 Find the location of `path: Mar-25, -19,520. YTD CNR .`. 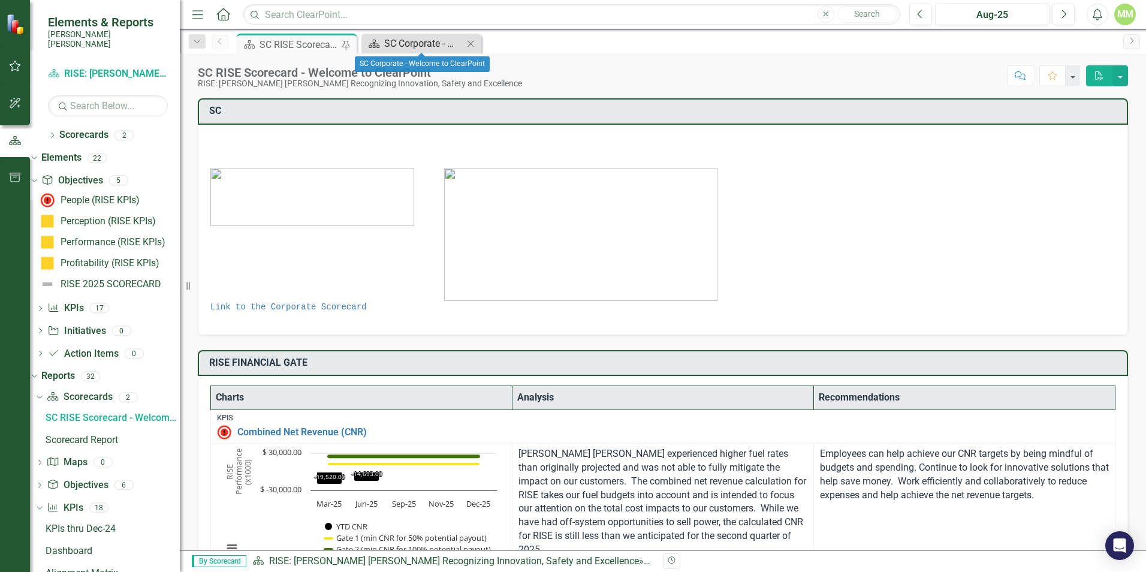

path: Mar-25, -19,520. YTD CNR . is located at coordinates (330, 478).